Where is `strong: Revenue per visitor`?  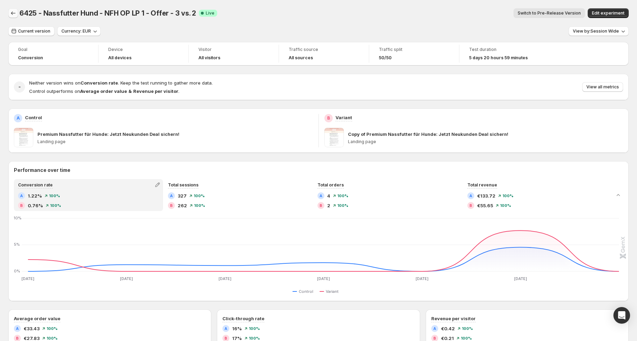 strong: Revenue per visitor is located at coordinates (156, 91).